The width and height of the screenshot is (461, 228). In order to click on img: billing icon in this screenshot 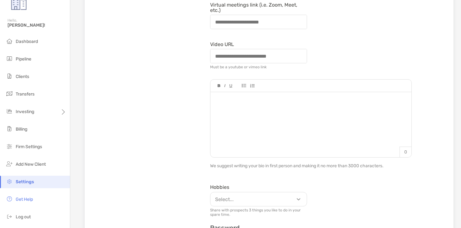, I will do `click(9, 129)`.